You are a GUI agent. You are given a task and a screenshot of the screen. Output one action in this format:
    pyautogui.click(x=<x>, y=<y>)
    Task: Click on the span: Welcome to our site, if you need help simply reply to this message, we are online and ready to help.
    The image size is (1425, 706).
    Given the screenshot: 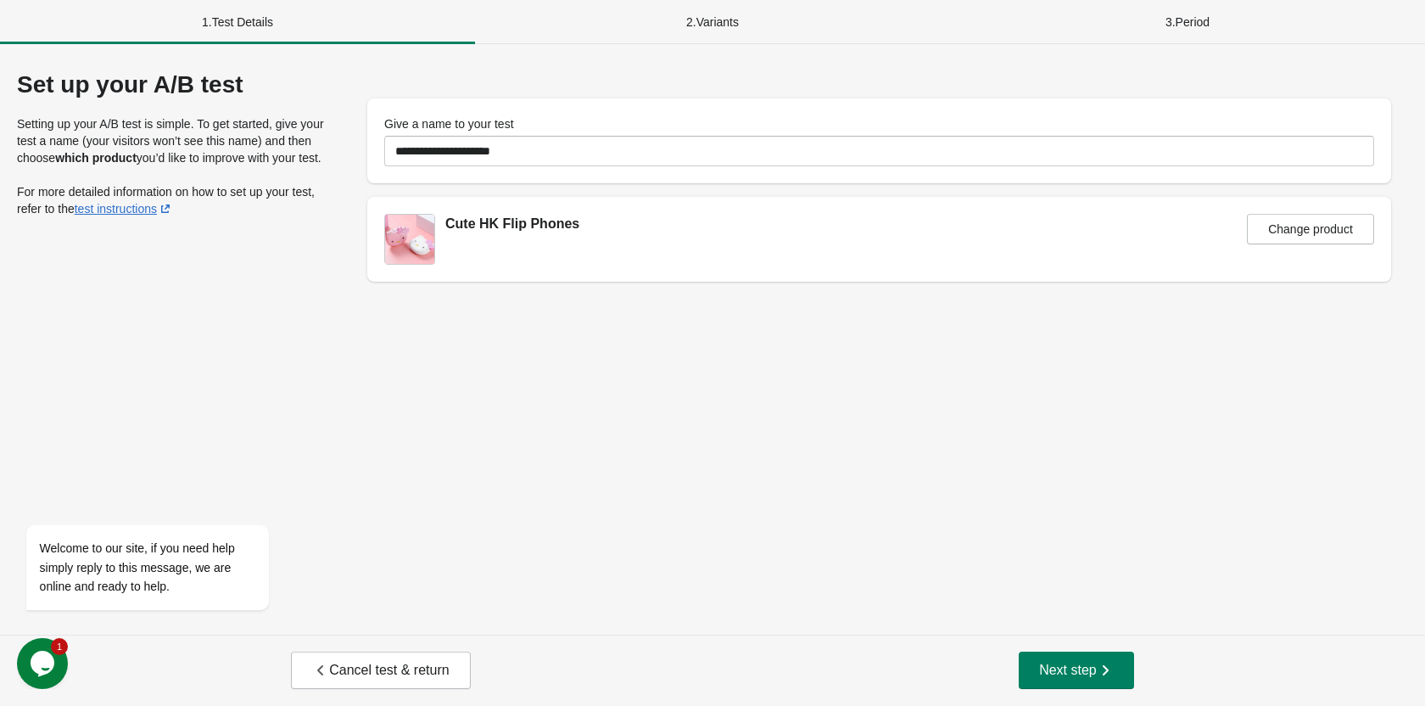 What is the action you would take?
    pyautogui.click(x=120, y=195)
    